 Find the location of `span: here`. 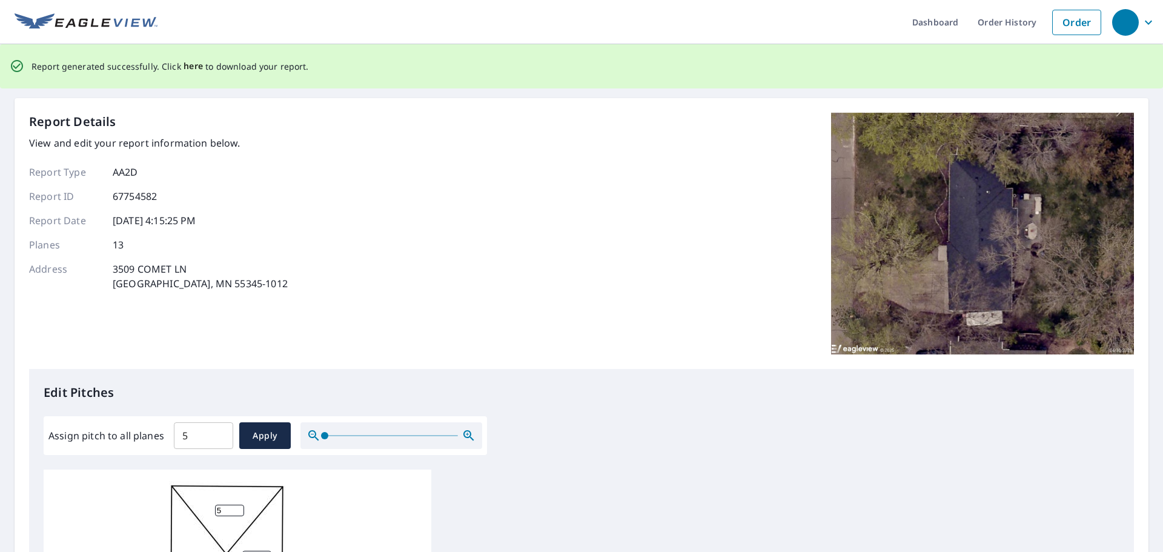

span: here is located at coordinates (193, 66).